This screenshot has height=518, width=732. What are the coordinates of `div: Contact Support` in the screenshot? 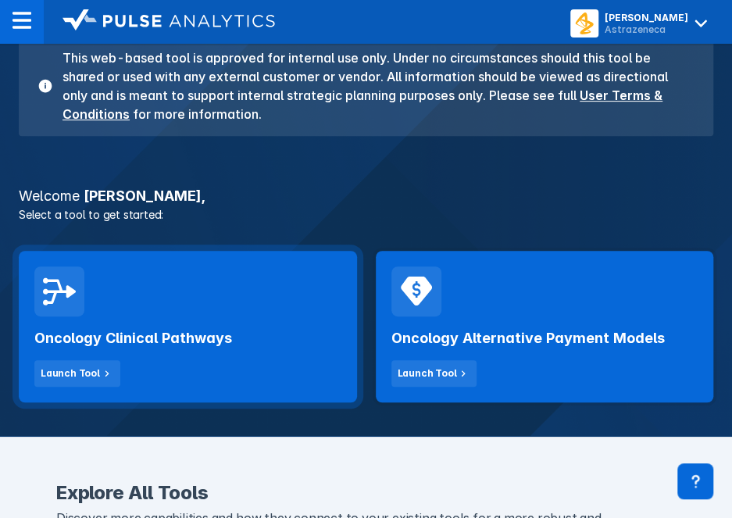 It's located at (696, 481).